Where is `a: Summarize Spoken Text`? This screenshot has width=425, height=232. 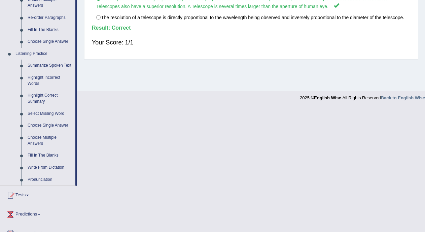 a: Summarize Spoken Text is located at coordinates (50, 66).